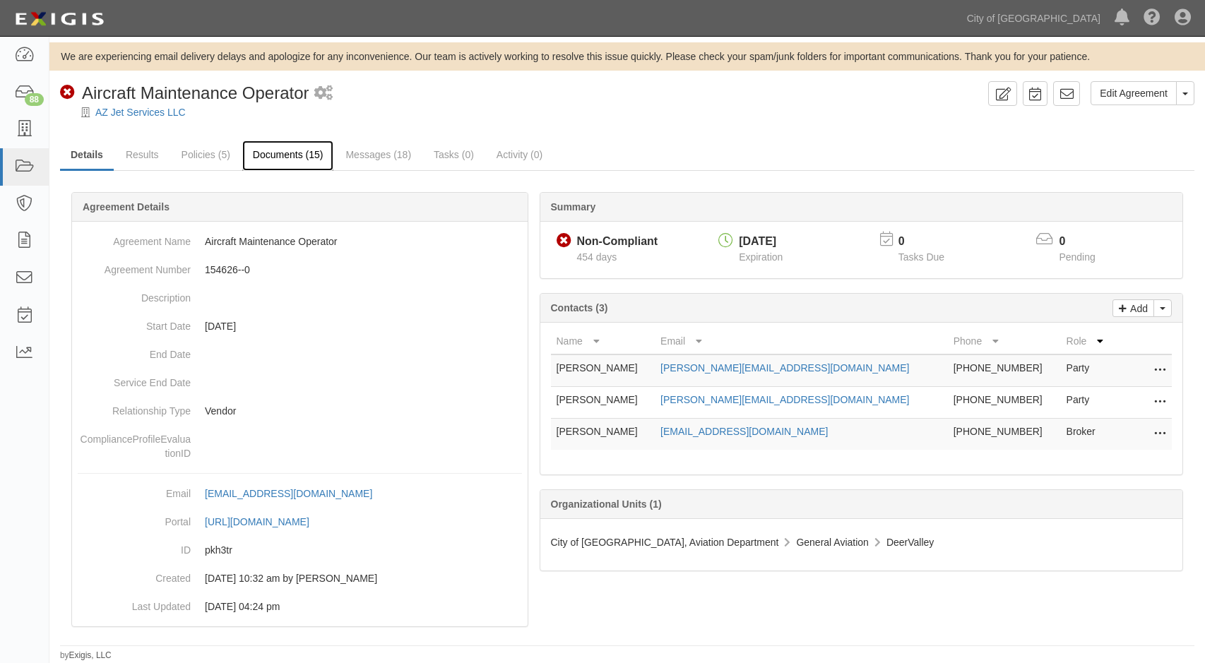  What do you see at coordinates (142, 155) in the screenshot?
I see `a: Results` at bounding box center [142, 155].